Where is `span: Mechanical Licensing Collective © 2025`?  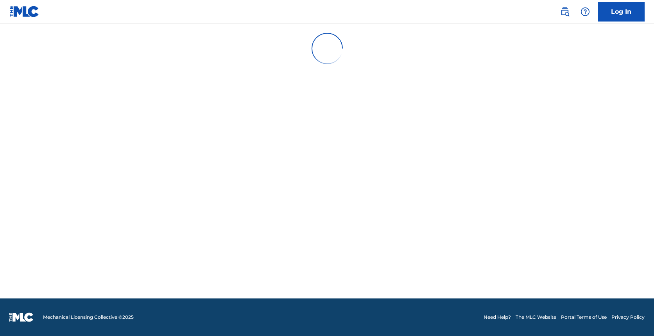
span: Mechanical Licensing Collective © 2025 is located at coordinates (88, 317).